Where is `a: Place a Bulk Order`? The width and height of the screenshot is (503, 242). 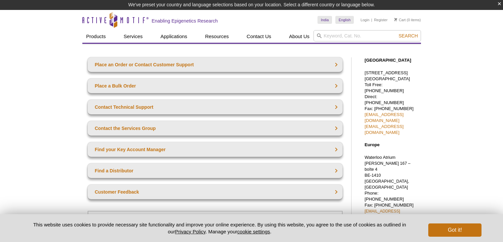
a: Place a Bulk Order is located at coordinates (215, 86).